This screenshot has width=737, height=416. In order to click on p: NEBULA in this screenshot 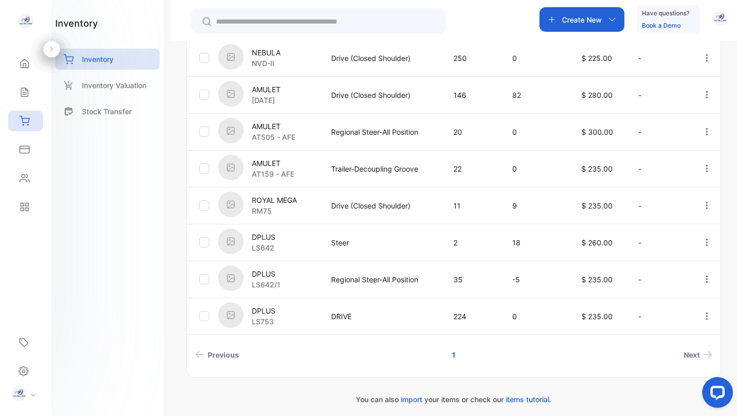, I will do `click(266, 52)`.